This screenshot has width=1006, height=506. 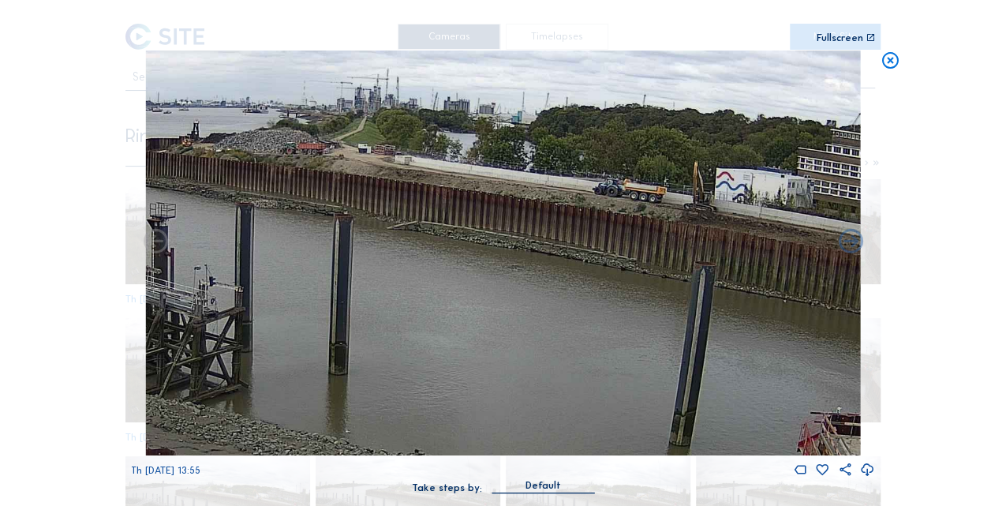 What do you see at coordinates (543, 485) in the screenshot?
I see `div: Default` at bounding box center [543, 485].